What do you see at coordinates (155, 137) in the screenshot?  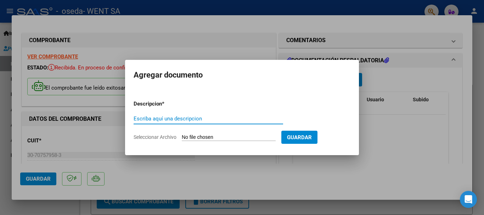 I see `span: Seleccionar Archivo` at bounding box center [155, 137].